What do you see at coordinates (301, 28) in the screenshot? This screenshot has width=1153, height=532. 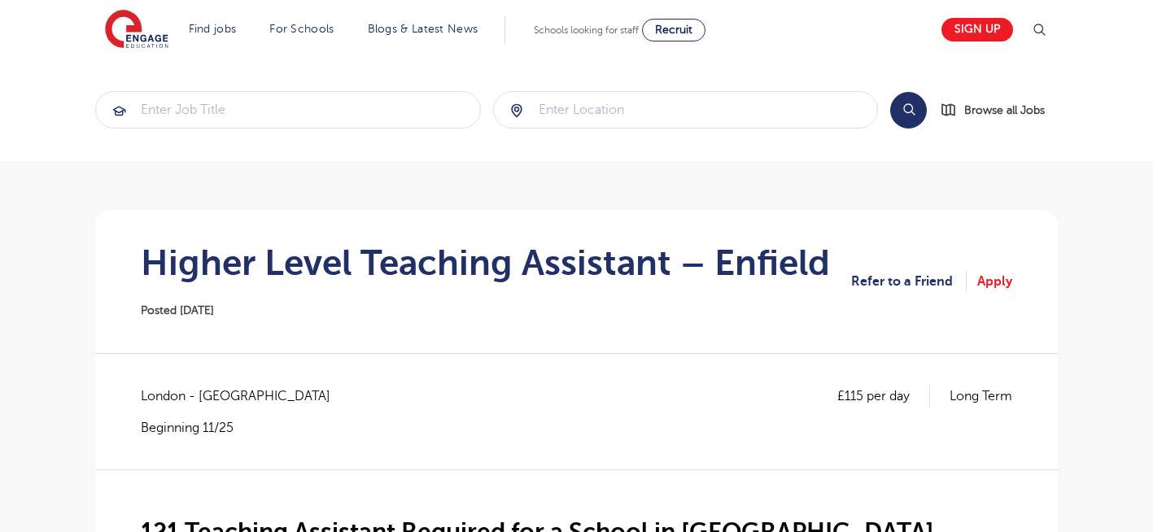 I see `a: For Schools` at bounding box center [301, 28].